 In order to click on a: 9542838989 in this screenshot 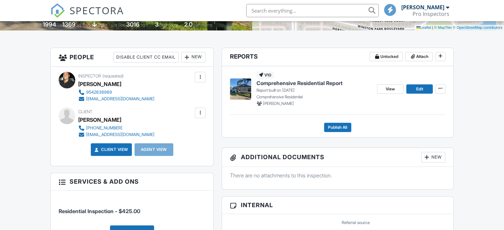, I will do `click(116, 92)`.